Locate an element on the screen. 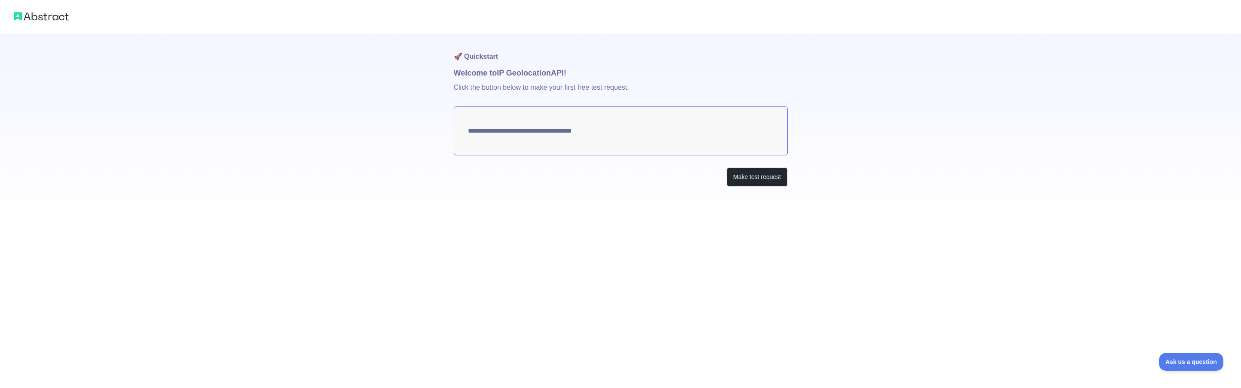 This screenshot has width=1241, height=388. p: Click the button below to make your first free test request. is located at coordinates (620, 93).